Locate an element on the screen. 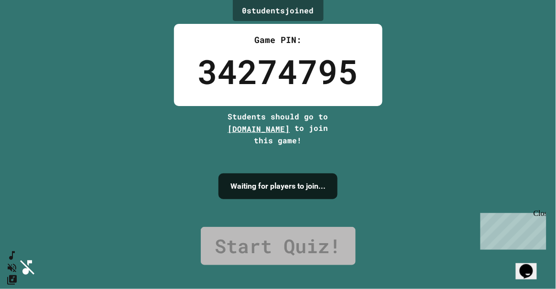 The image size is (556, 289). button: Unmute music is located at coordinates (12, 267).